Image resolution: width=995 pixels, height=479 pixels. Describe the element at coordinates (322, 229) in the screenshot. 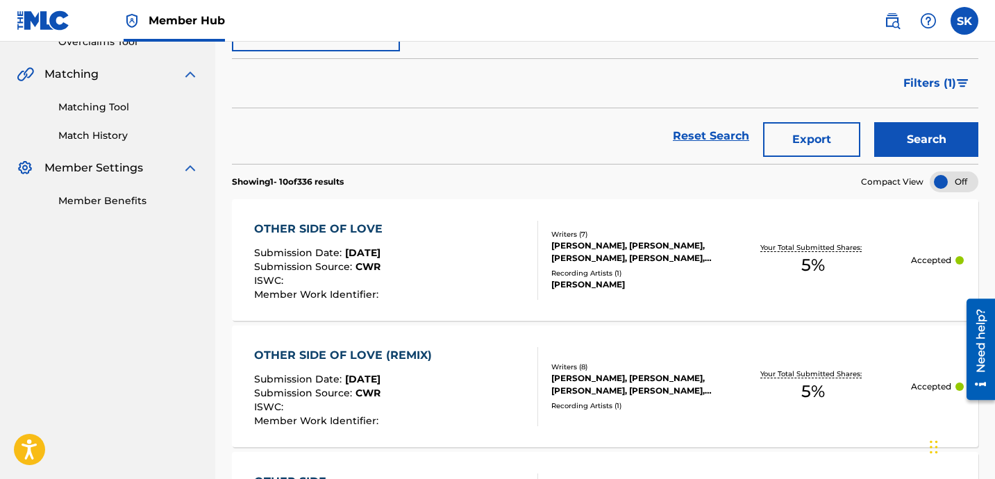

I see `div: OTHER SIDE OF LOVE` at that location.